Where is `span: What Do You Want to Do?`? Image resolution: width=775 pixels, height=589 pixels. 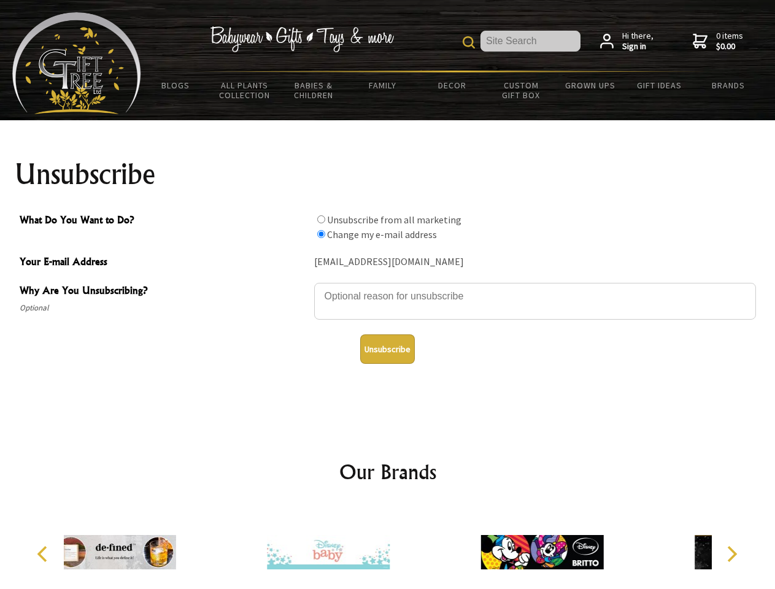 span: What Do You Want to Do? is located at coordinates (164, 221).